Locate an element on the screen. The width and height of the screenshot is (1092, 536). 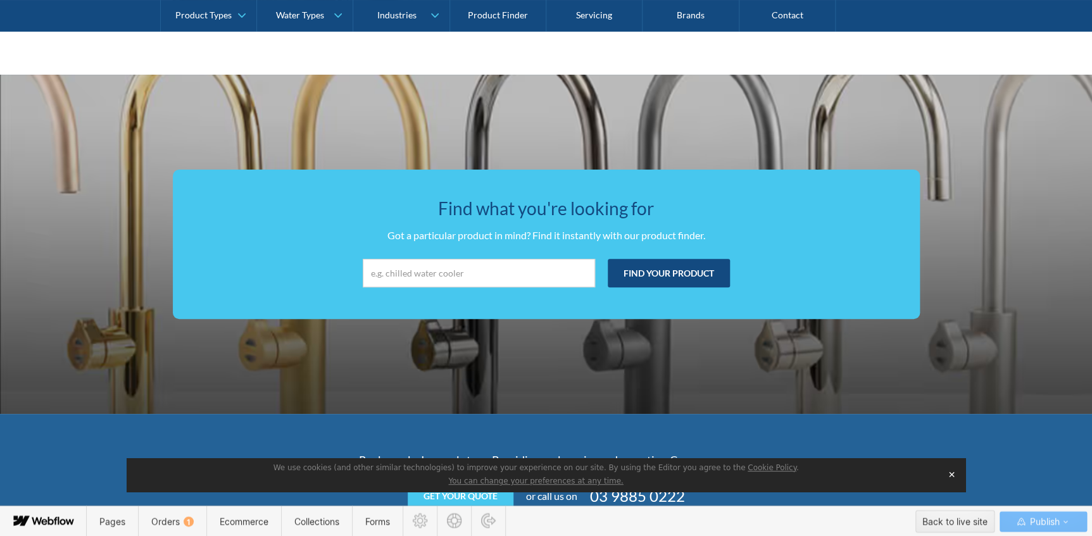
span: Text us is located at coordinates (22, 36).